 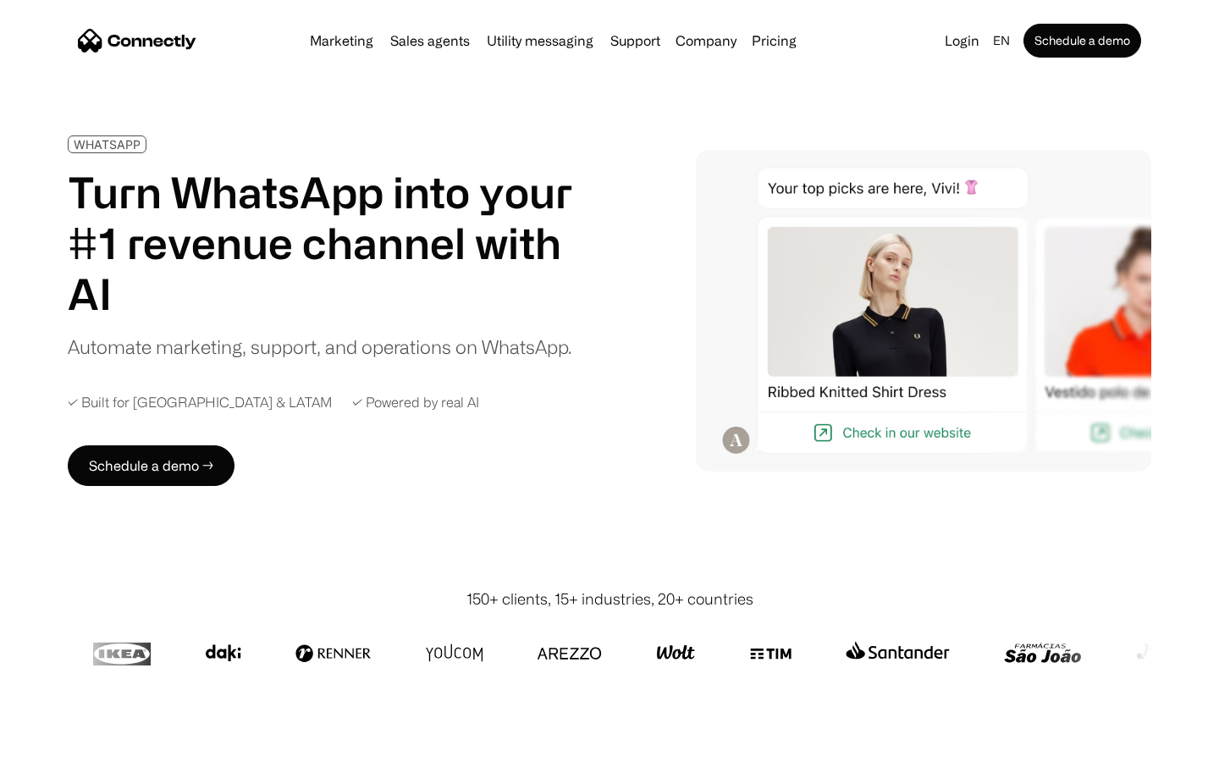 I want to click on a: home, so click(x=137, y=41).